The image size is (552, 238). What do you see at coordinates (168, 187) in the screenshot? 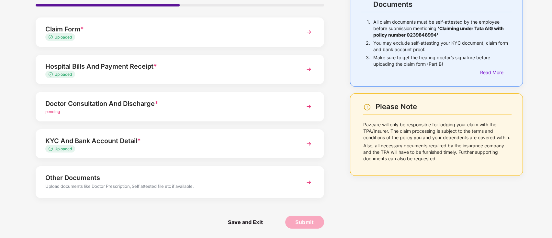
I see `div: Upload documents like Doctor Prescription, Self attested file etc if available.` at bounding box center [168, 187].